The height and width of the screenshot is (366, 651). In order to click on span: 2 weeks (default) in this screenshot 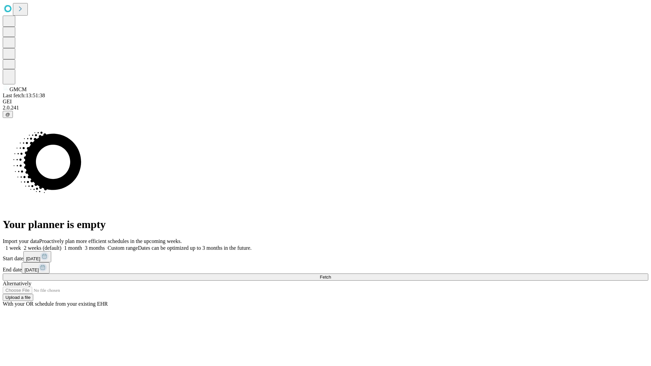, I will do `click(42, 248)`.